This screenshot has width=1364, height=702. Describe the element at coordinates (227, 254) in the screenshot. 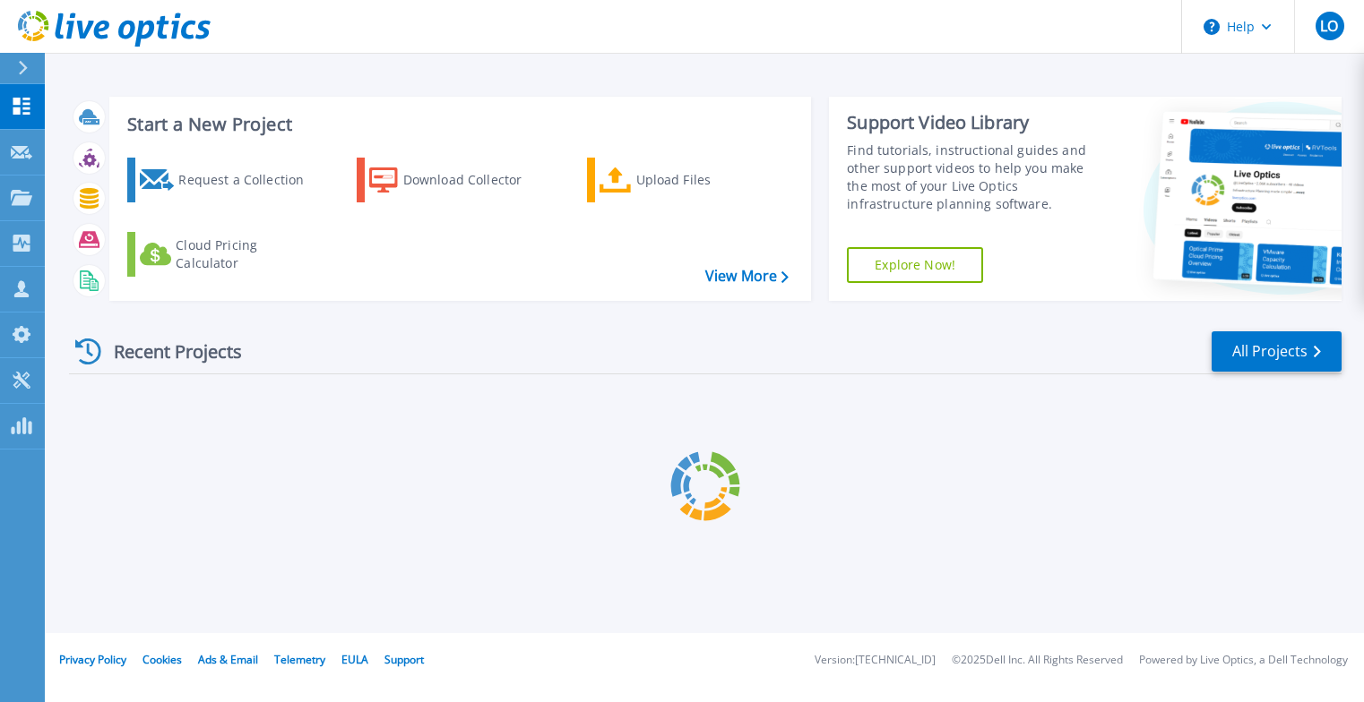

I see `a: Cloud Pricing Calculator` at that location.